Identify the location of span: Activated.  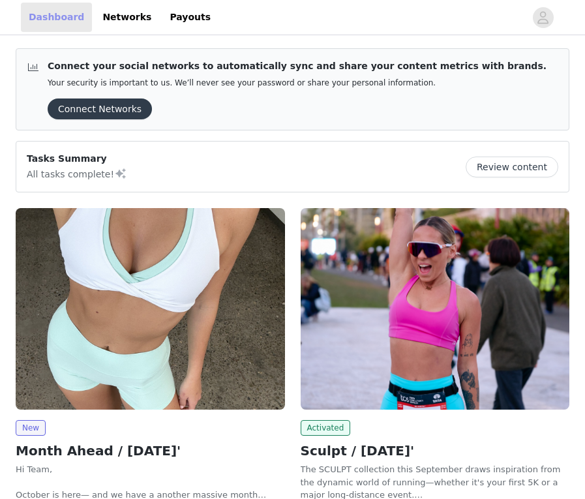
(325, 428).